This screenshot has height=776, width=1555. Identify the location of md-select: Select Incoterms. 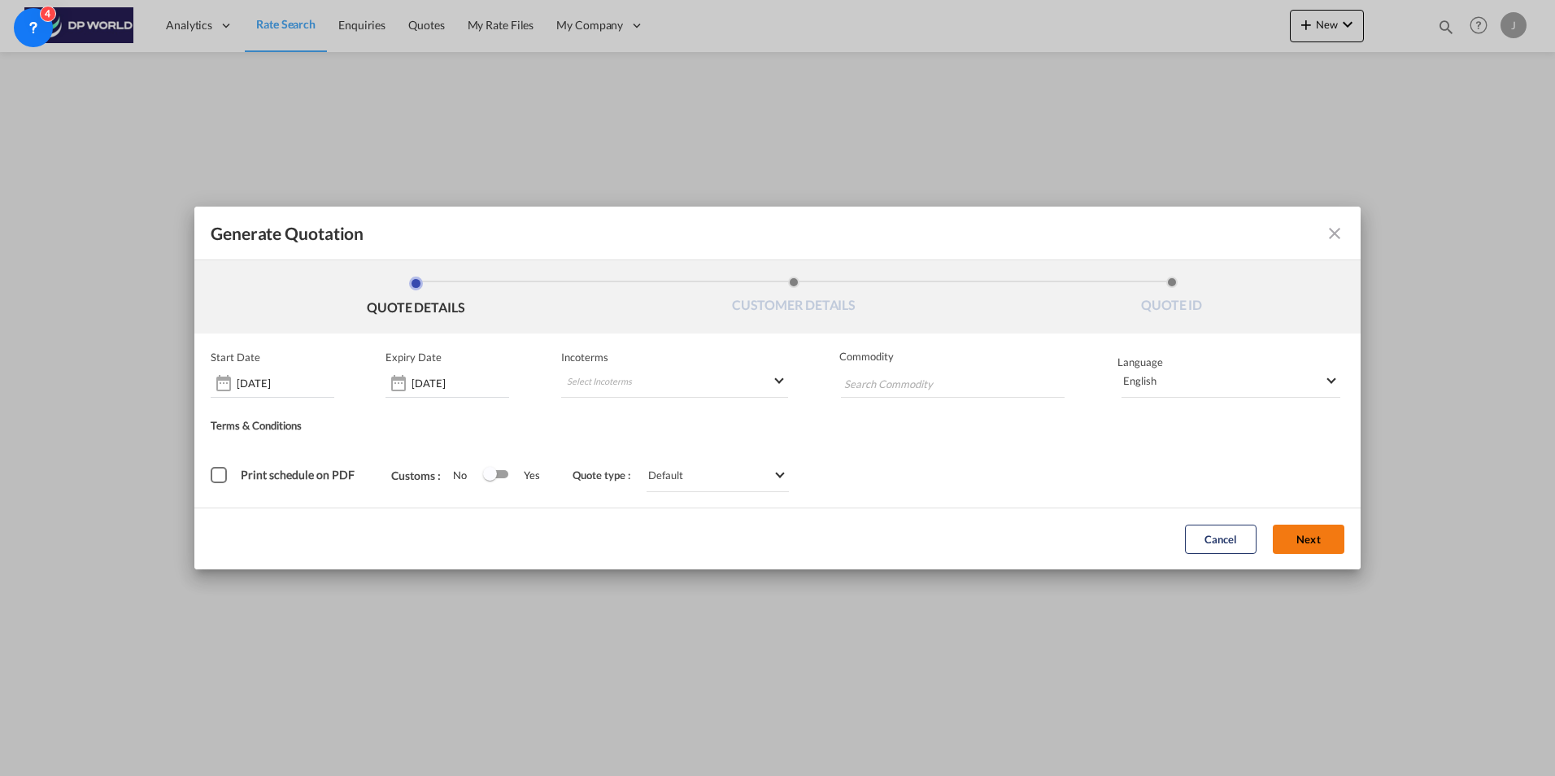
(674, 383).